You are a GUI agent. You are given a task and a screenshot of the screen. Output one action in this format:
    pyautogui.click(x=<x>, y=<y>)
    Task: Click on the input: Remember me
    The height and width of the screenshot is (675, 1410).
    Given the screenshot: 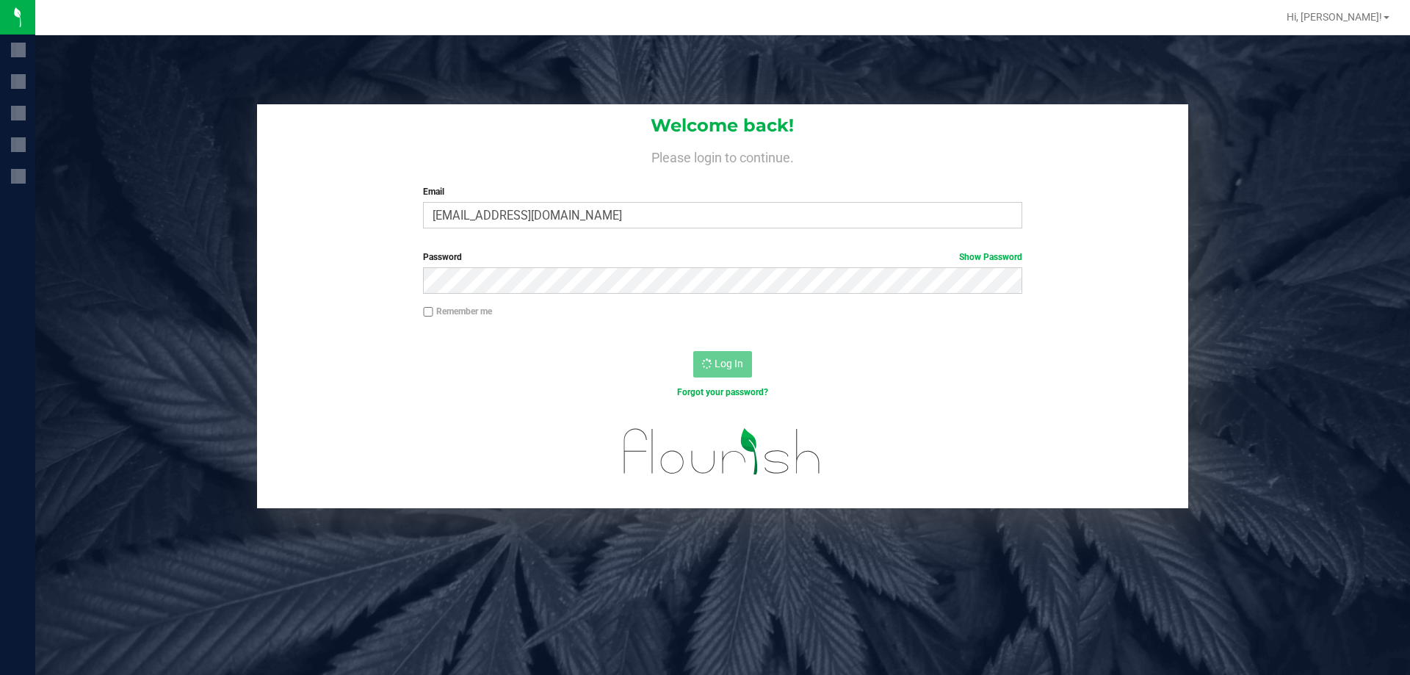 What is the action you would take?
    pyautogui.click(x=428, y=312)
    